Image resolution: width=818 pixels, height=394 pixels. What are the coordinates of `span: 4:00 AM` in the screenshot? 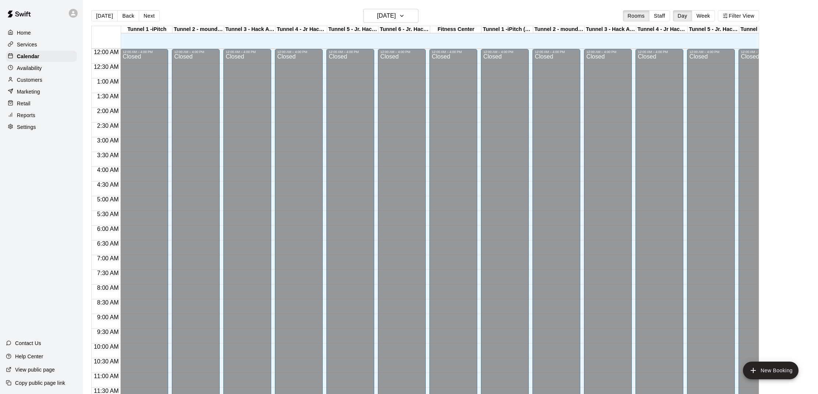 It's located at (108, 170).